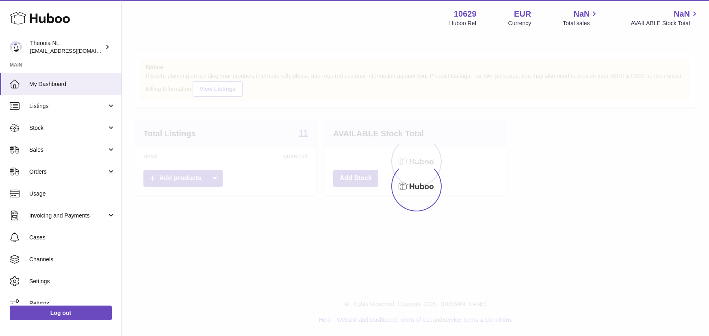 The width and height of the screenshot is (709, 336). Describe the element at coordinates (68, 216) in the screenshot. I see `span: Invoicing and Payments` at that location.